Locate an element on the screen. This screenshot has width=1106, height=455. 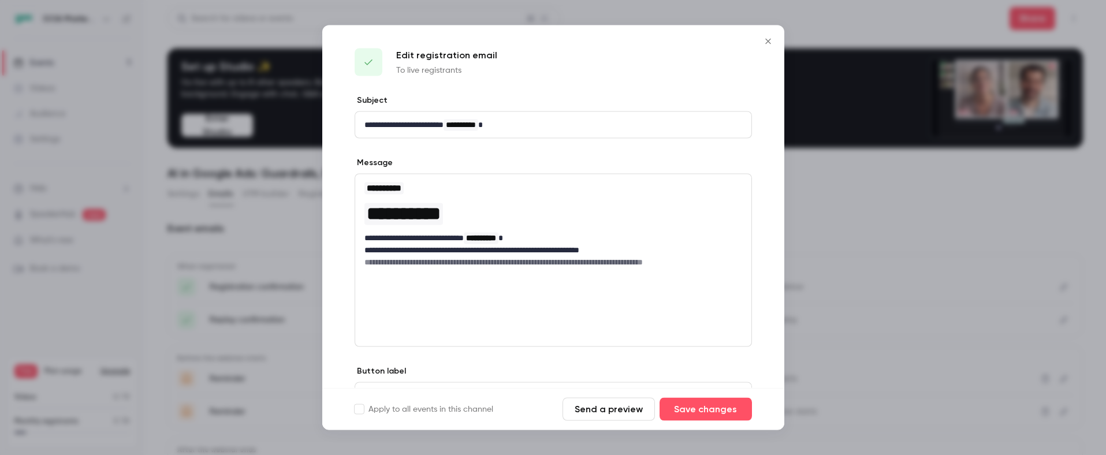
button: Close is located at coordinates (768, 42).